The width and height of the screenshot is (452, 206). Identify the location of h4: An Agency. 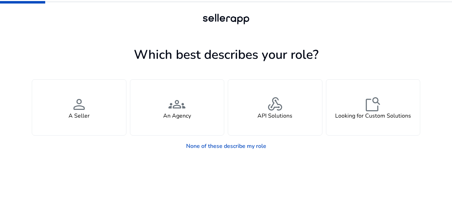
(177, 116).